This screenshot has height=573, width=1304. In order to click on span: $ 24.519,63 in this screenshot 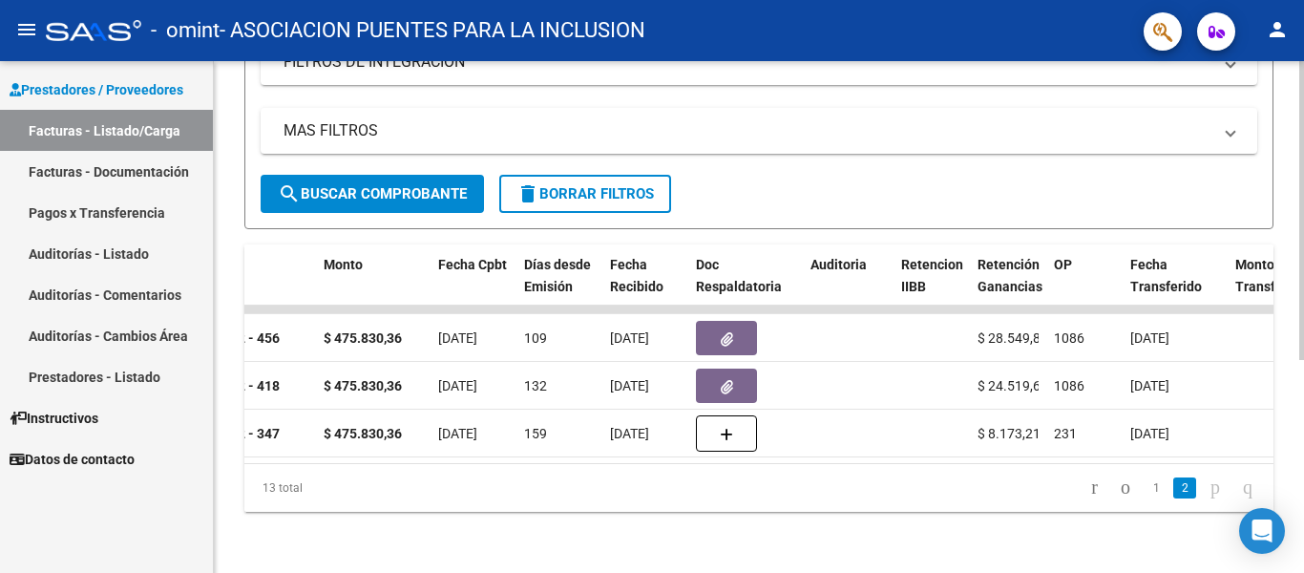, I will do `click(1013, 386)`.